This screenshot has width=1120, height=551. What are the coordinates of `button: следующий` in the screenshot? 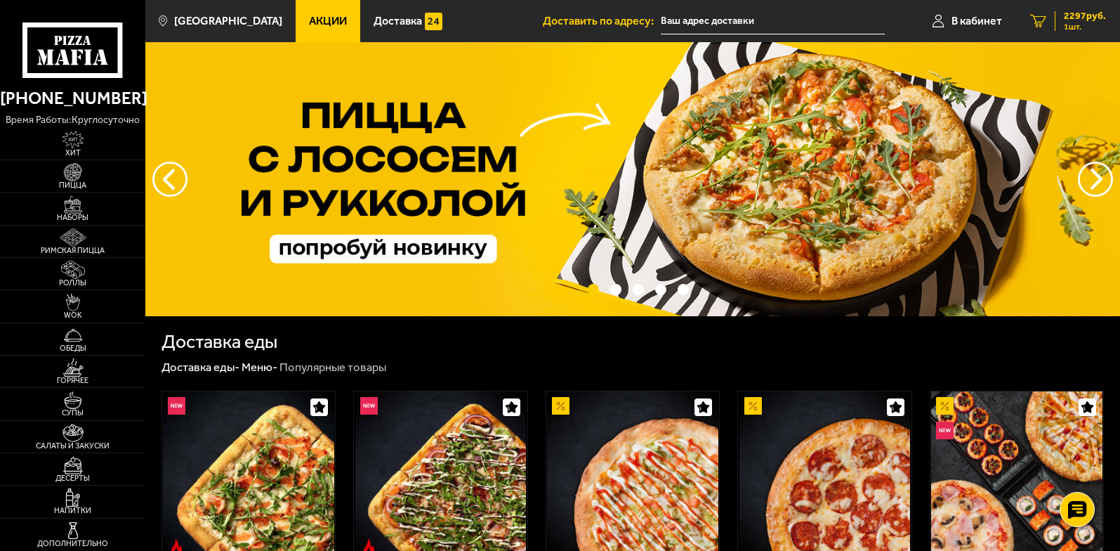 It's located at (170, 179).